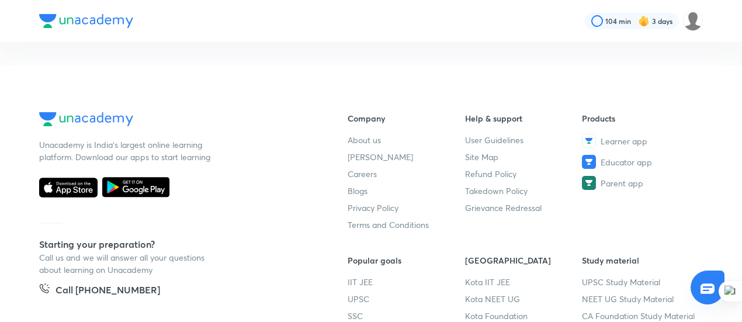  I want to click on p: Call us and we will answer all your questions about learning on Unacademy, so click(127, 263).